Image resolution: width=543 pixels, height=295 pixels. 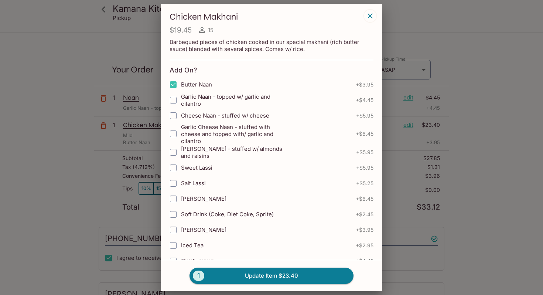 I want to click on p: Barbequed pieces of chicken cooked in our special makhani (rich butter sauce) blended with severa..., so click(x=271, y=45).